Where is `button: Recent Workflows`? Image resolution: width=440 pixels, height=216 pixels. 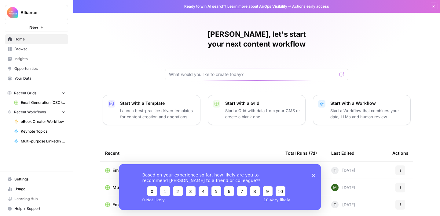 button: Recent Workflows is located at coordinates (36, 112).